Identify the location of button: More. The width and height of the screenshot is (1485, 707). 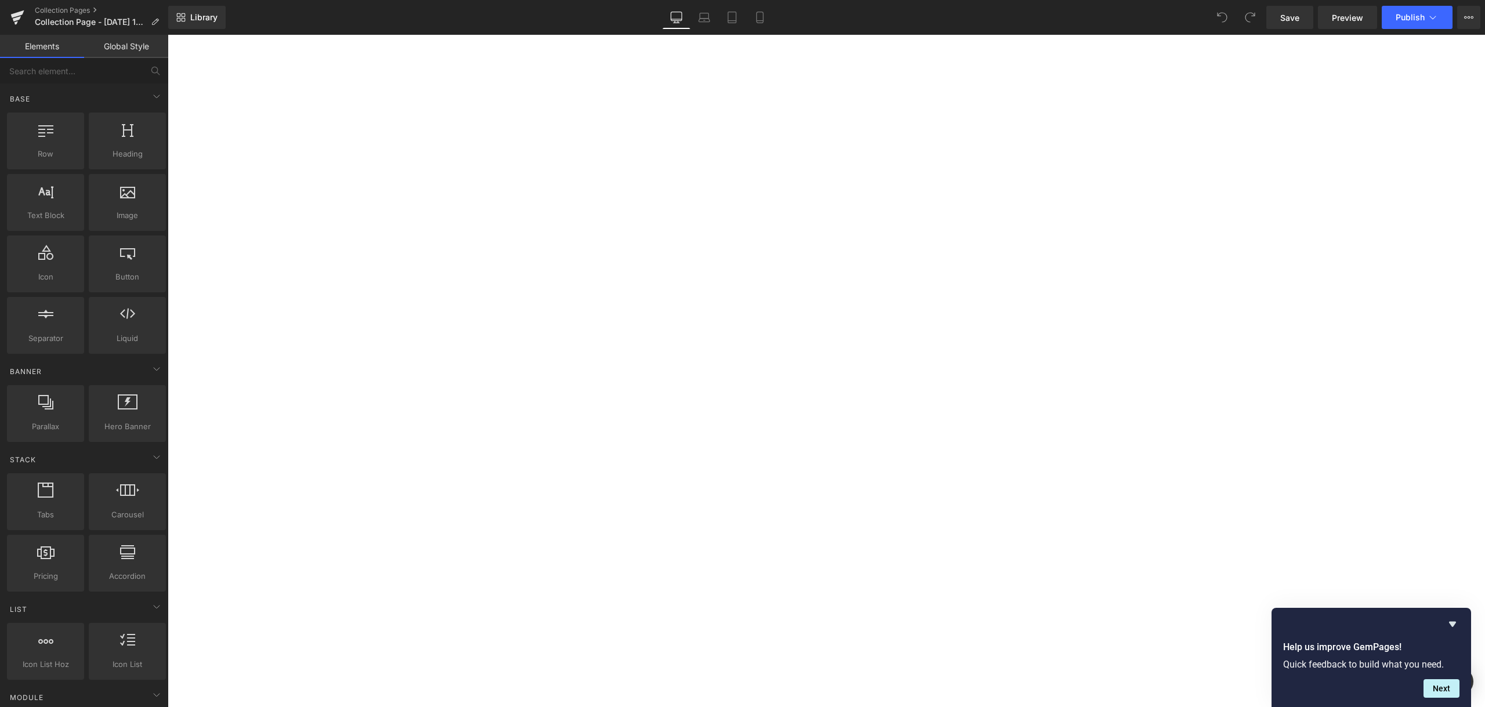
(1469, 17).